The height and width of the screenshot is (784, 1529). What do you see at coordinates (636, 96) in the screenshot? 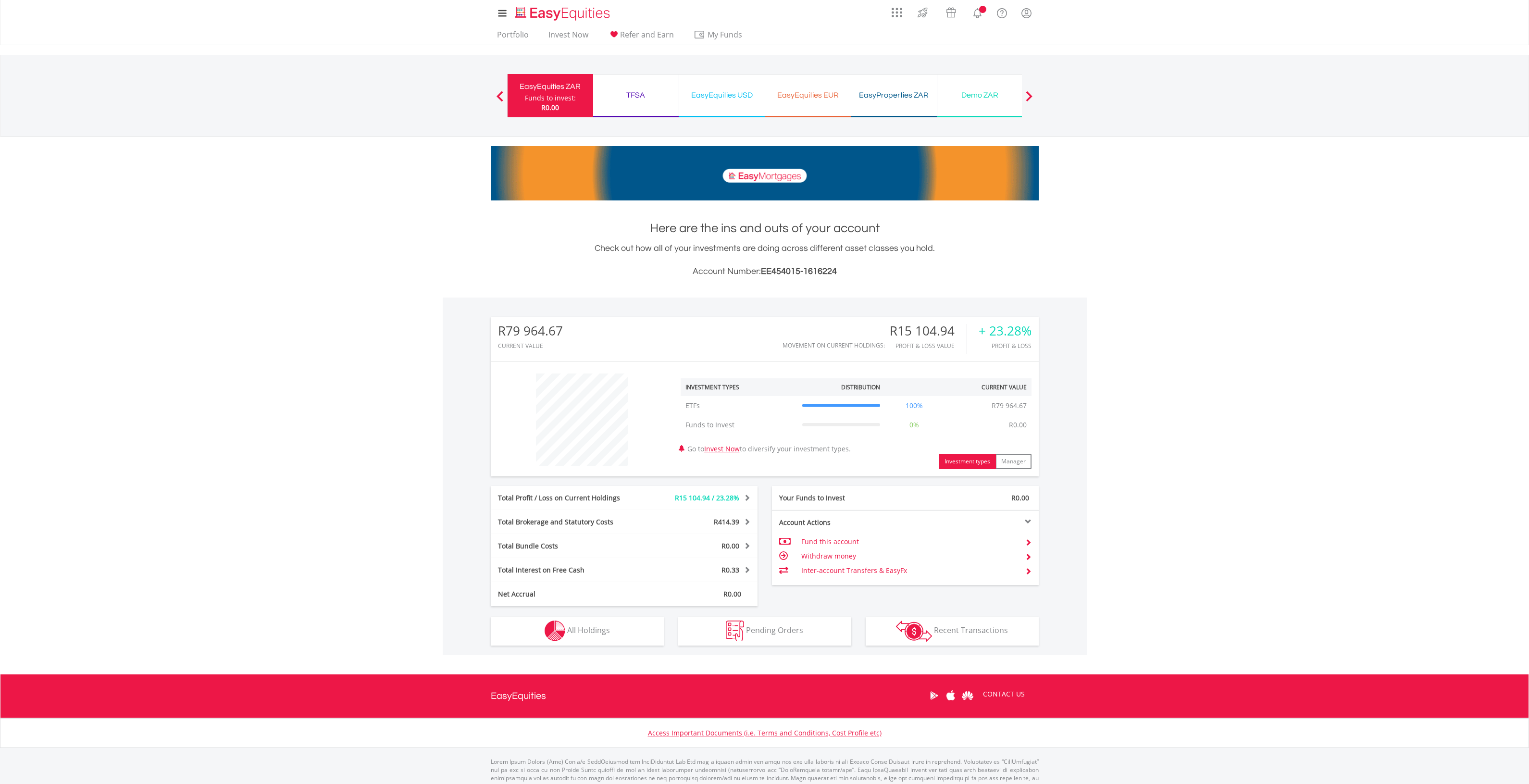
I see `div: TFSA` at bounding box center [636, 96].